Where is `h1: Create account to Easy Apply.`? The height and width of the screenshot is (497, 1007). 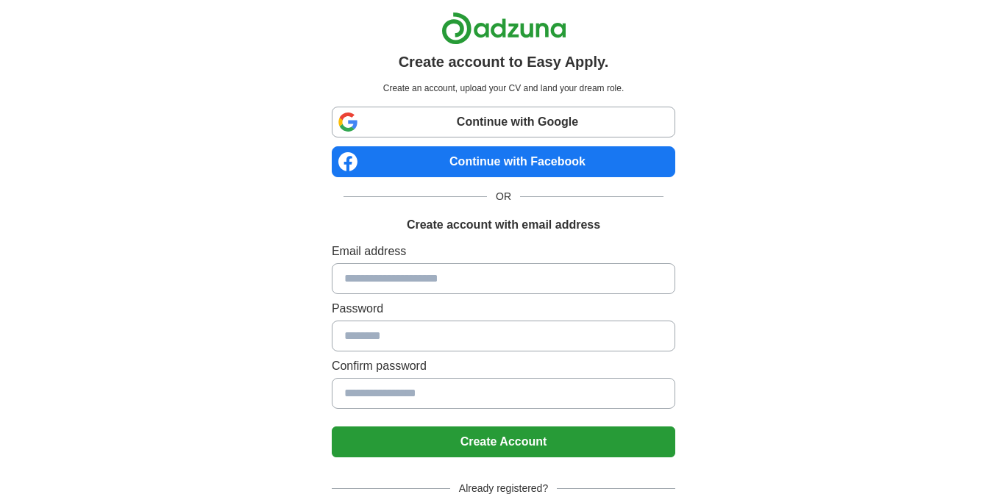 h1: Create account to Easy Apply. is located at coordinates (504, 62).